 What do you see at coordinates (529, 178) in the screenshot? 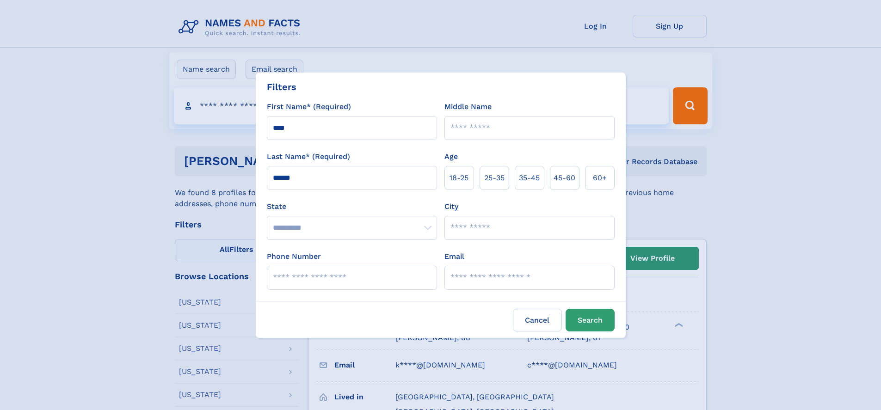
I see `span: 35‑45` at bounding box center [529, 178].